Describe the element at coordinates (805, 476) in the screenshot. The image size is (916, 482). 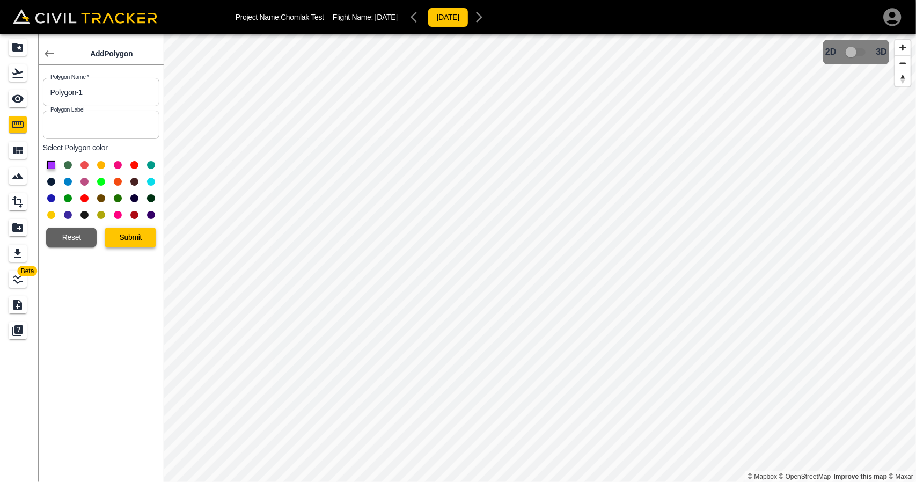
I see `a: OpenStreetMap` at that location.